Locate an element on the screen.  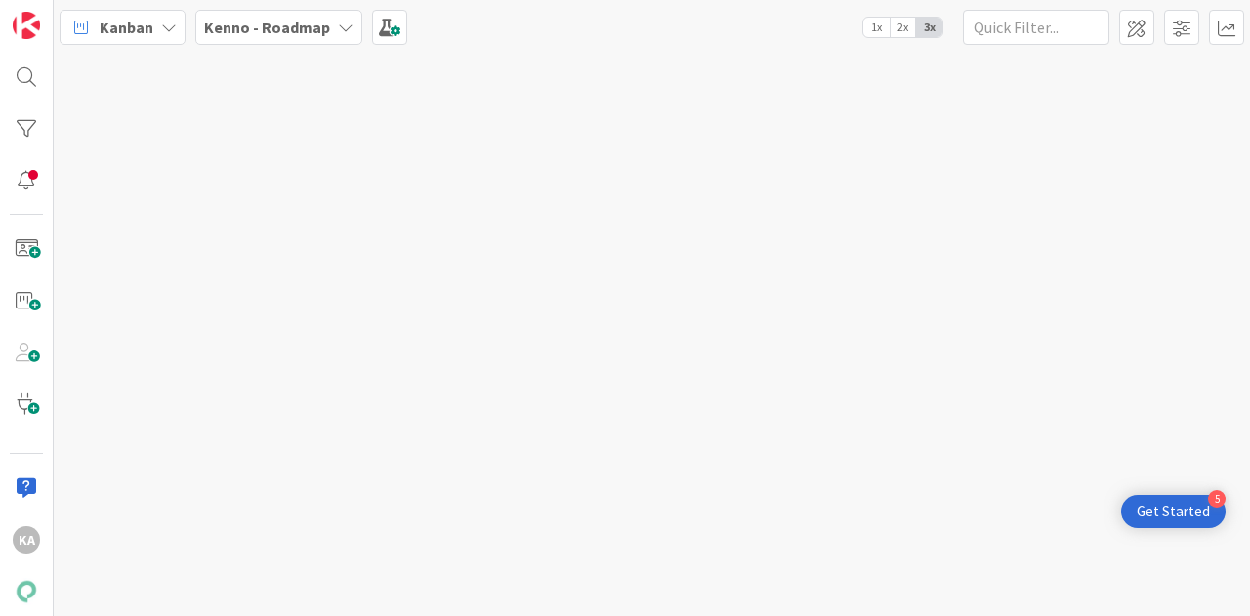
img: Visit kanbanzone.com is located at coordinates (26, 25).